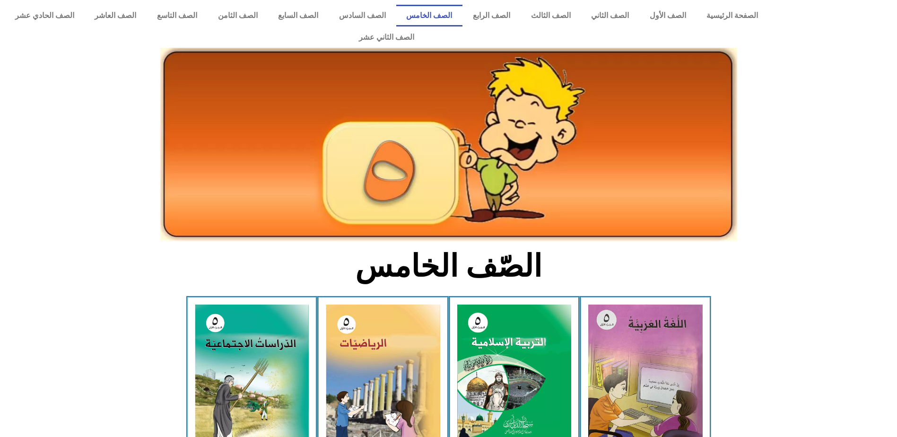 Image resolution: width=897 pixels, height=437 pixels. Describe the element at coordinates (238, 16) in the screenshot. I see `a: الصف الثامن` at that location.